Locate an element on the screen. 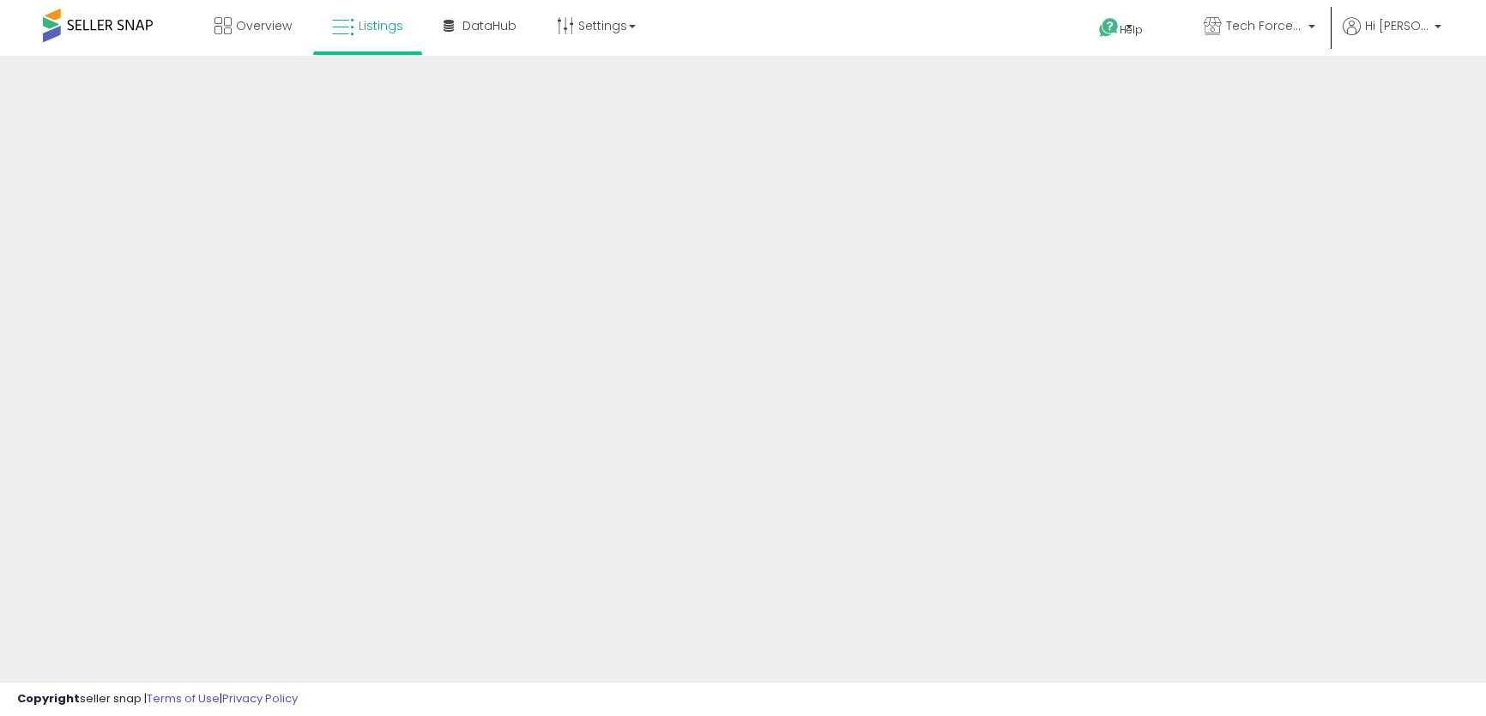  div: seller snap | | is located at coordinates (157, 699).